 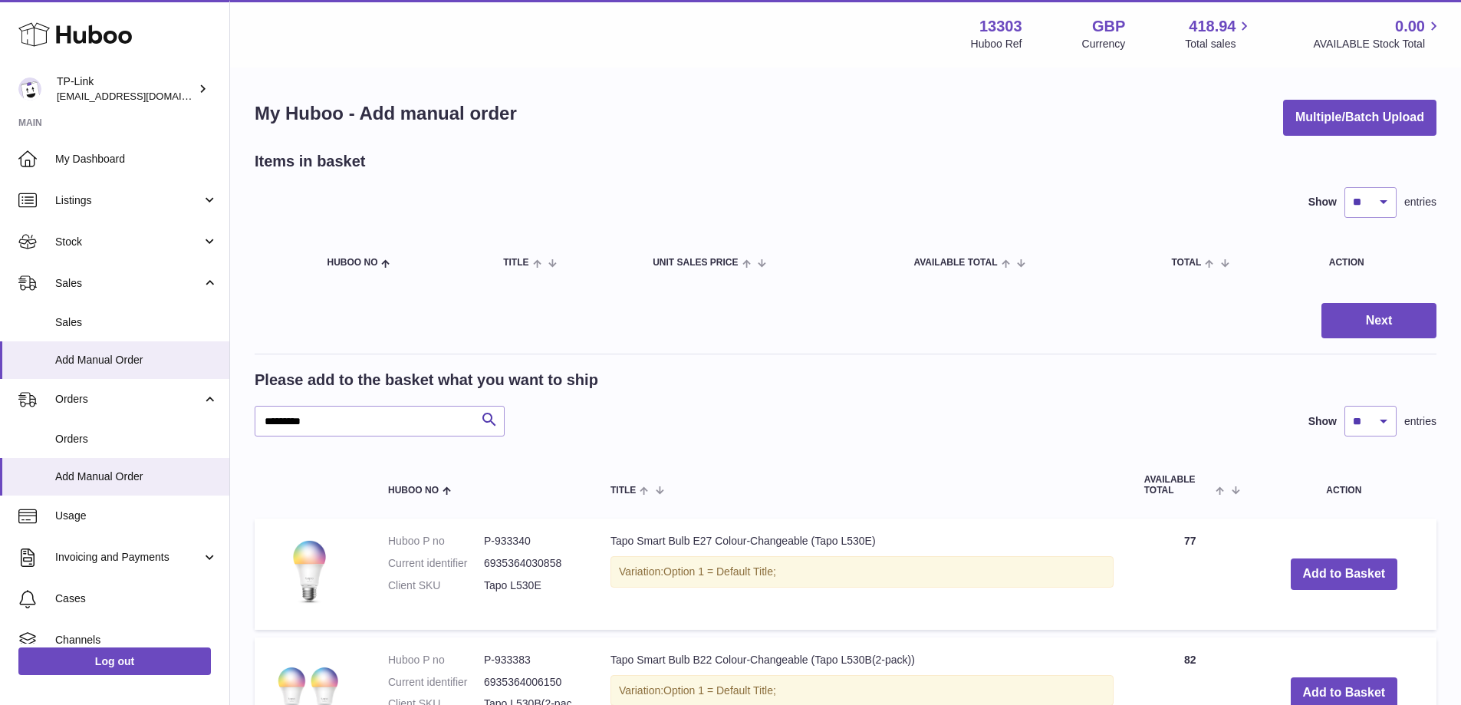 What do you see at coordinates (531, 541) in the screenshot?
I see `dd: P-933340` at bounding box center [531, 541].